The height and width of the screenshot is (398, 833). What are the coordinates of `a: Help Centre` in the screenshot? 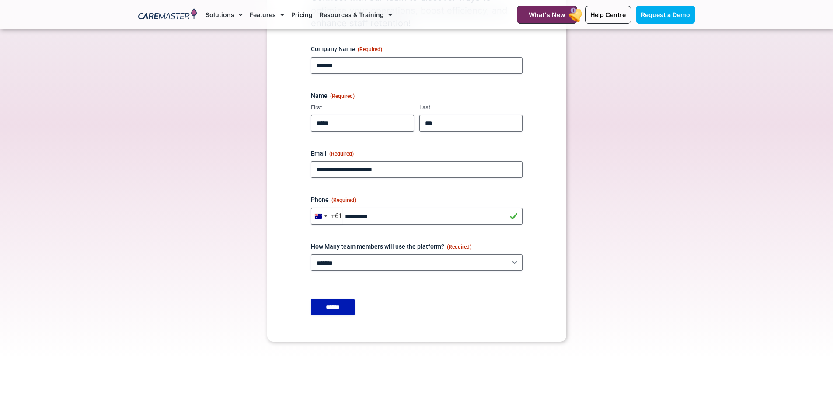 It's located at (608, 14).